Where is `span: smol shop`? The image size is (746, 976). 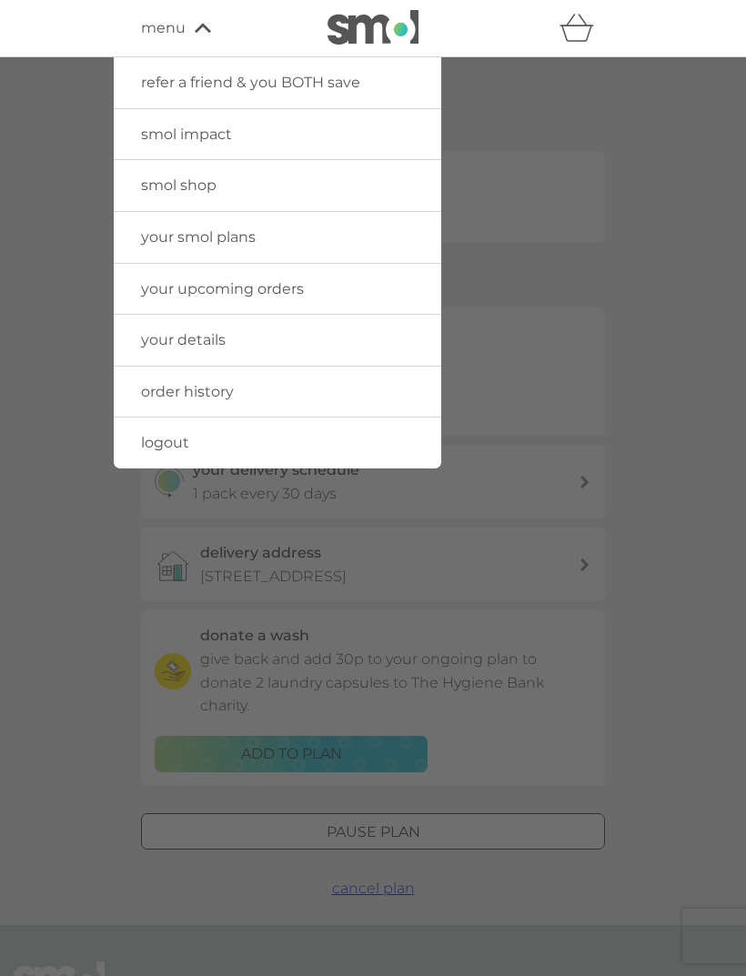
span: smol shop is located at coordinates (178, 185).